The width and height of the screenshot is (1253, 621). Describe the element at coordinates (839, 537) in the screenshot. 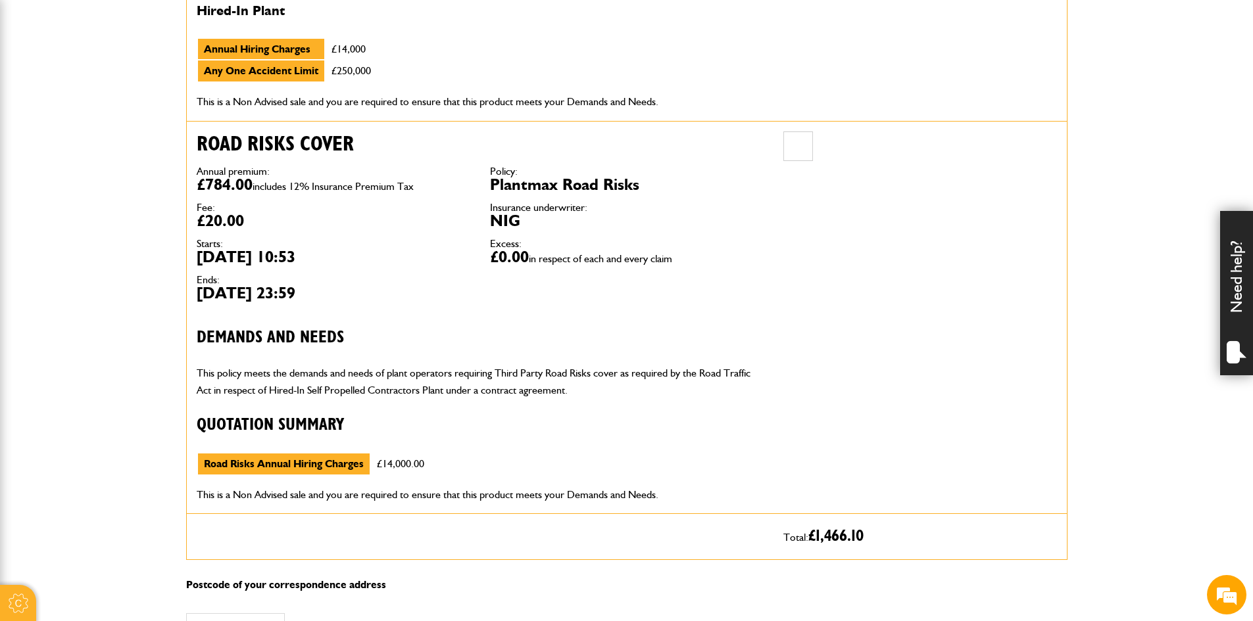

I see `span: 1,466.10` at that location.